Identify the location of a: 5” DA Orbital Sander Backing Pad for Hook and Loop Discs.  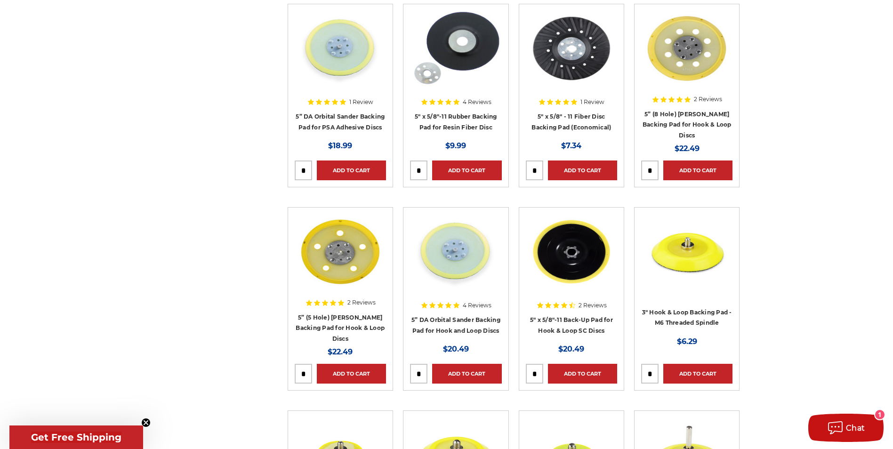
(455, 274).